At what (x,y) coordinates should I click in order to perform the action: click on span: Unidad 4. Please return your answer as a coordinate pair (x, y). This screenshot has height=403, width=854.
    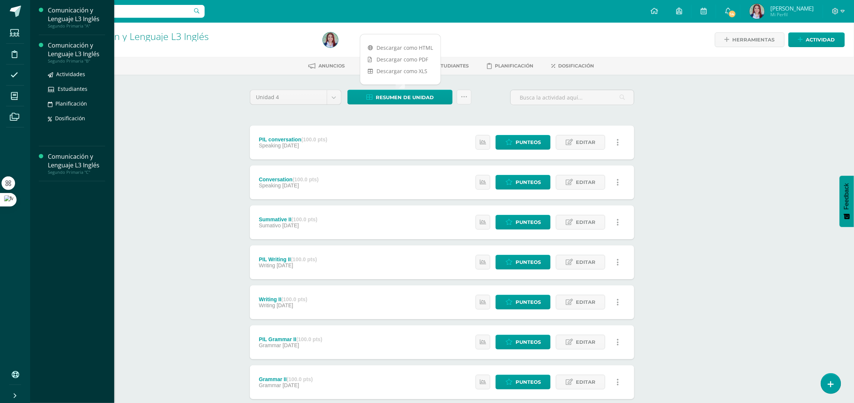
    Looking at the image, I should click on (288, 97).